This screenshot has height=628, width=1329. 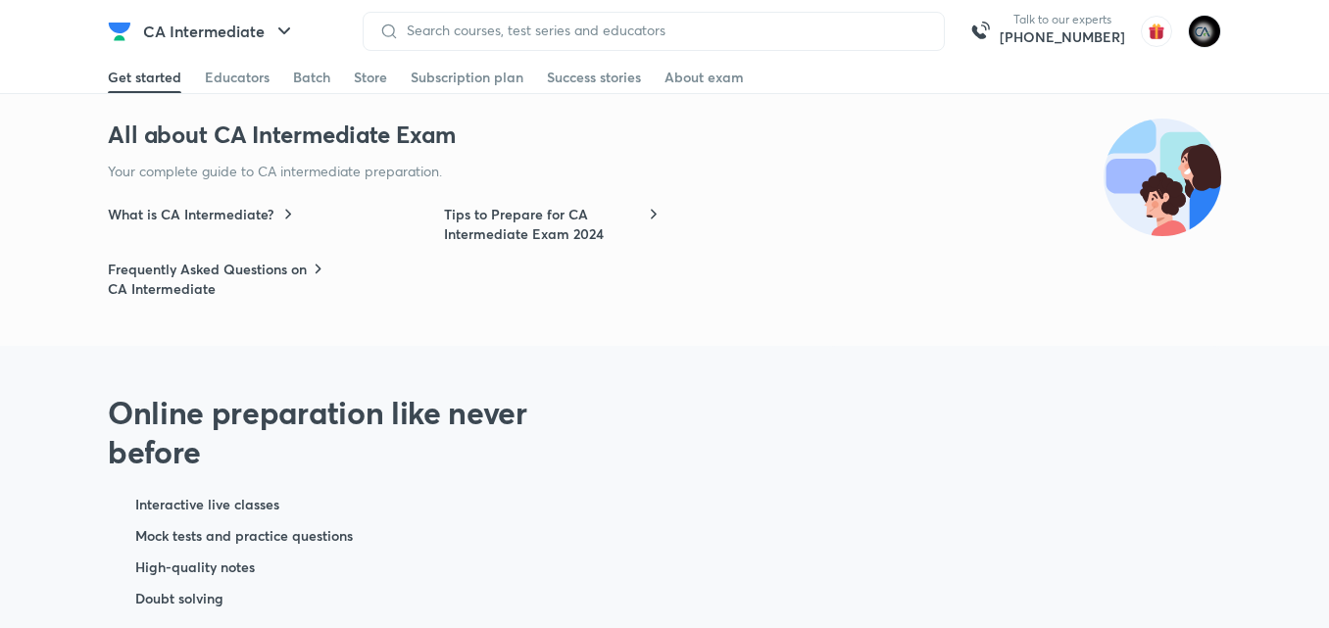 I want to click on h6: Tips to Prepare for CA Intermediate Exam 2024, so click(x=544, y=225).